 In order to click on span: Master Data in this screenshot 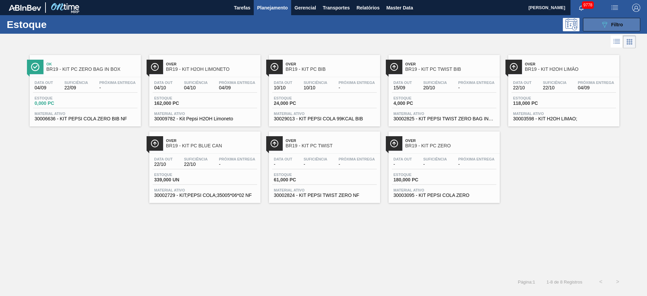, I will do `click(399, 8)`.